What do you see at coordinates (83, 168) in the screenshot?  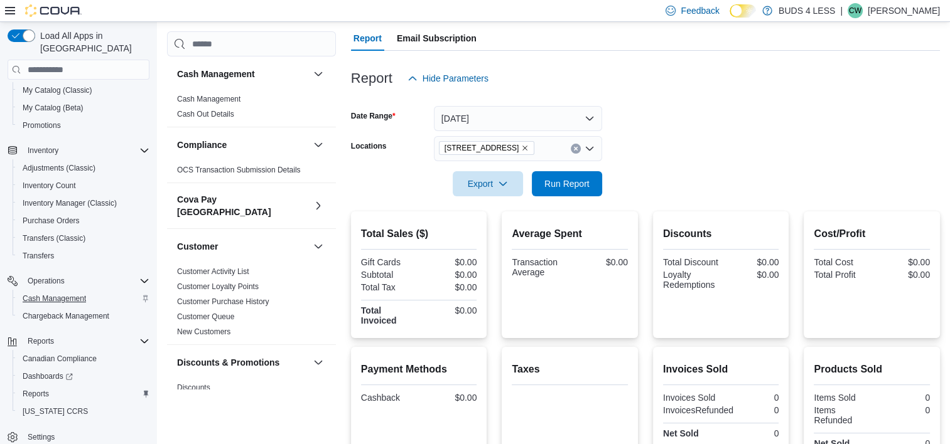 I see `button: Adjustments (Classic)` at bounding box center [83, 168].